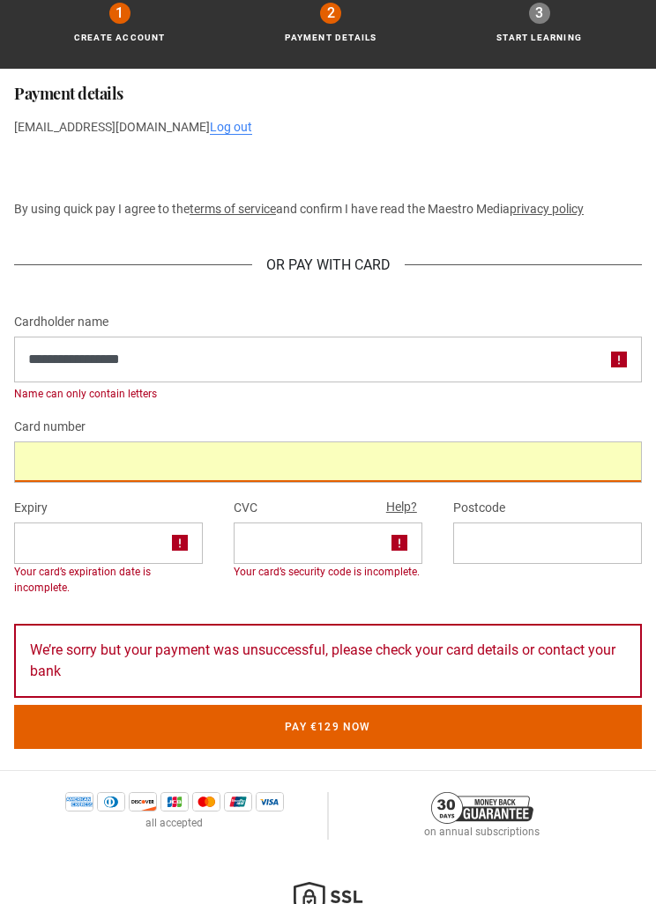 The image size is (656, 904). I want to click on img: jcb, so click(175, 802).